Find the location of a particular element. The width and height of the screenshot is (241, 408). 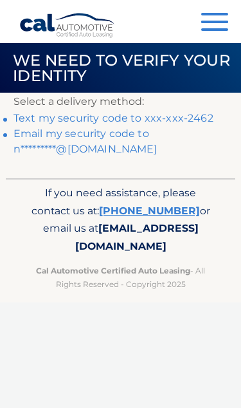

a: Cal Automotive is located at coordinates (68, 29).